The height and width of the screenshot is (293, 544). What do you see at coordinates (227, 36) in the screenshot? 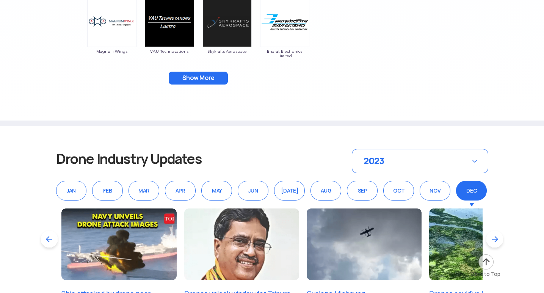
I see `a: Skykrafts Aerospace` at bounding box center [227, 36].